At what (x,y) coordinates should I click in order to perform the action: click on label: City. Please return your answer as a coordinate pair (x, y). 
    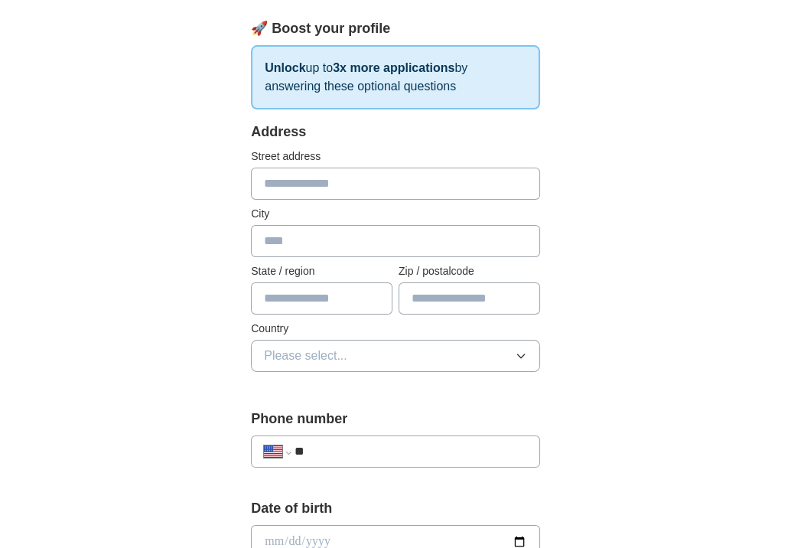
    Looking at the image, I should click on (396, 213).